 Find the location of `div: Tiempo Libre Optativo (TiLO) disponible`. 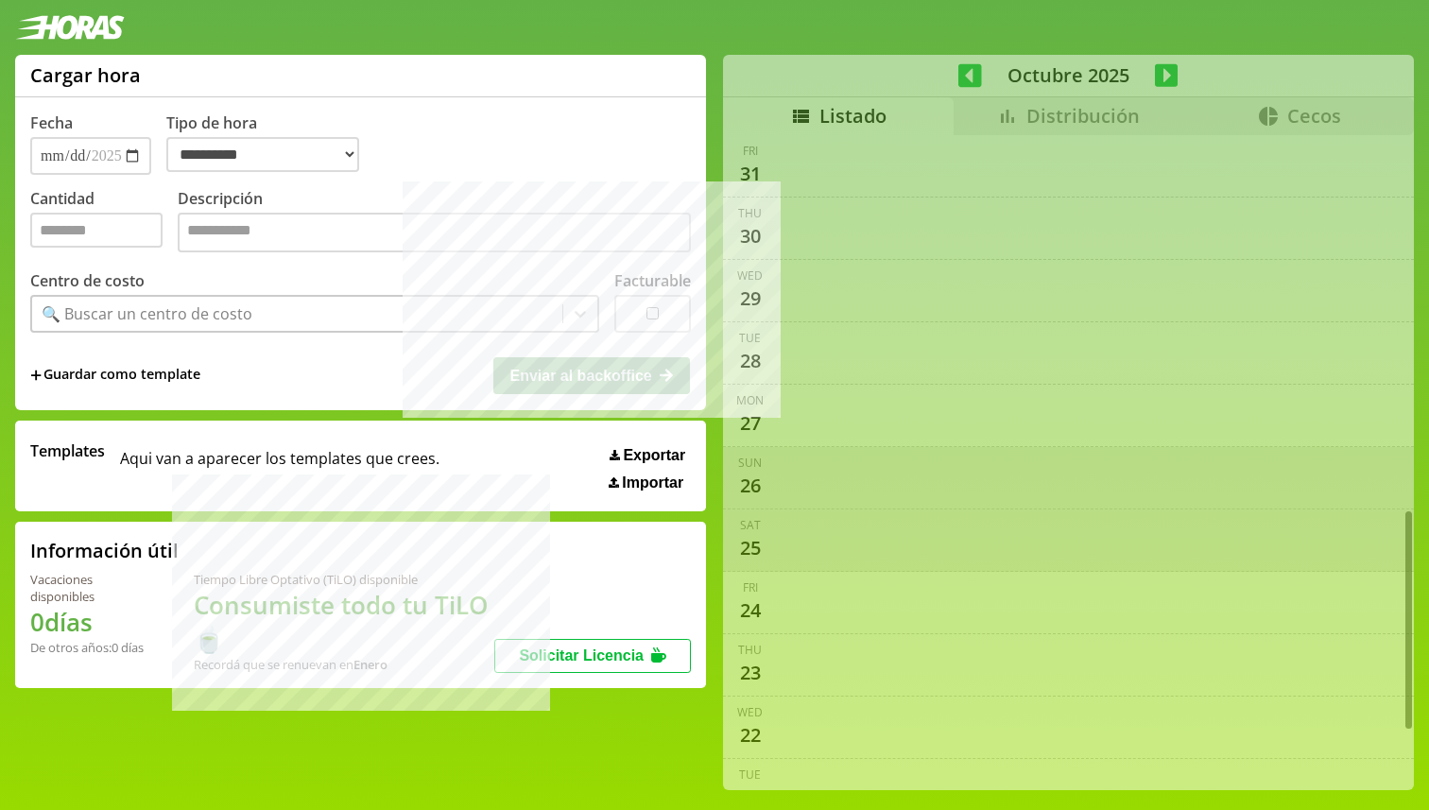

div: Tiempo Libre Optativo (TiLO) disponible is located at coordinates (344, 579).